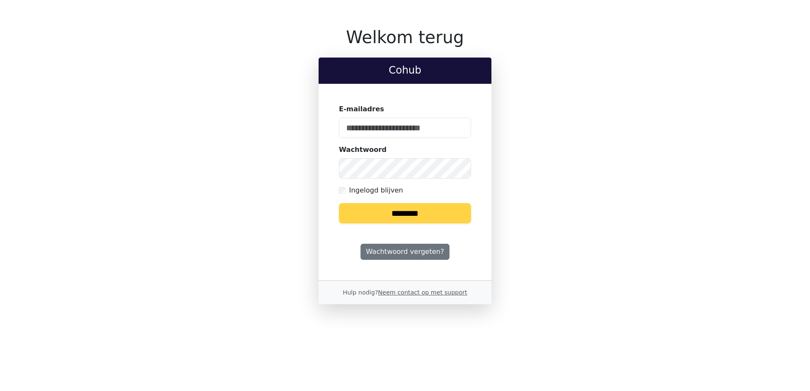 Image resolution: width=810 pixels, height=391 pixels. What do you see at coordinates (422, 293) in the screenshot?
I see `a: Neem contact op met support` at bounding box center [422, 293].